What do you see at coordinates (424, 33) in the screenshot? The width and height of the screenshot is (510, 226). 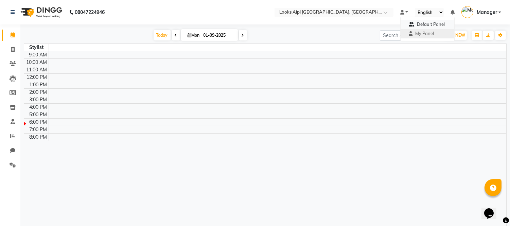 I see `span: My Panel` at bounding box center [424, 33].